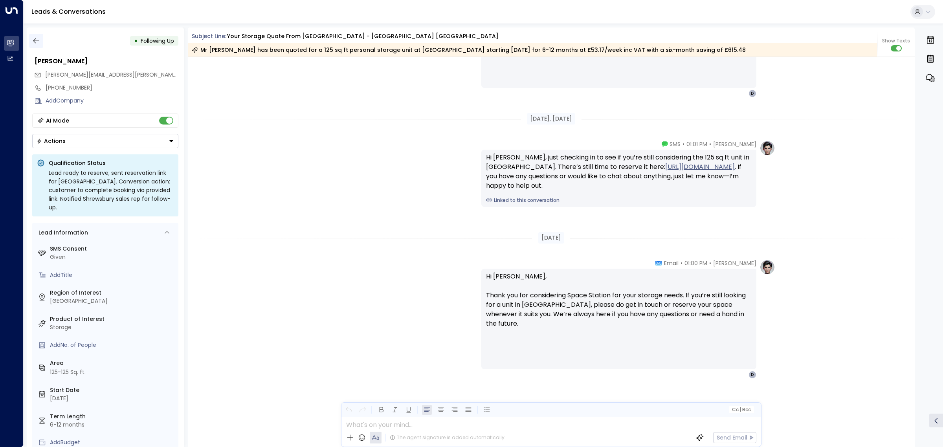 The image size is (943, 447). Describe the element at coordinates (112, 390) in the screenshot. I see `label: Start Date` at that location.